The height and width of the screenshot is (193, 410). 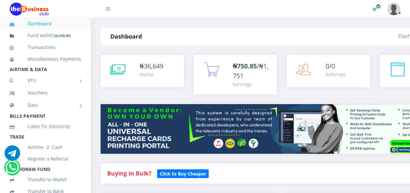 What do you see at coordinates (45, 180) in the screenshot?
I see `a: Transfer to Wallet` at bounding box center [45, 180].